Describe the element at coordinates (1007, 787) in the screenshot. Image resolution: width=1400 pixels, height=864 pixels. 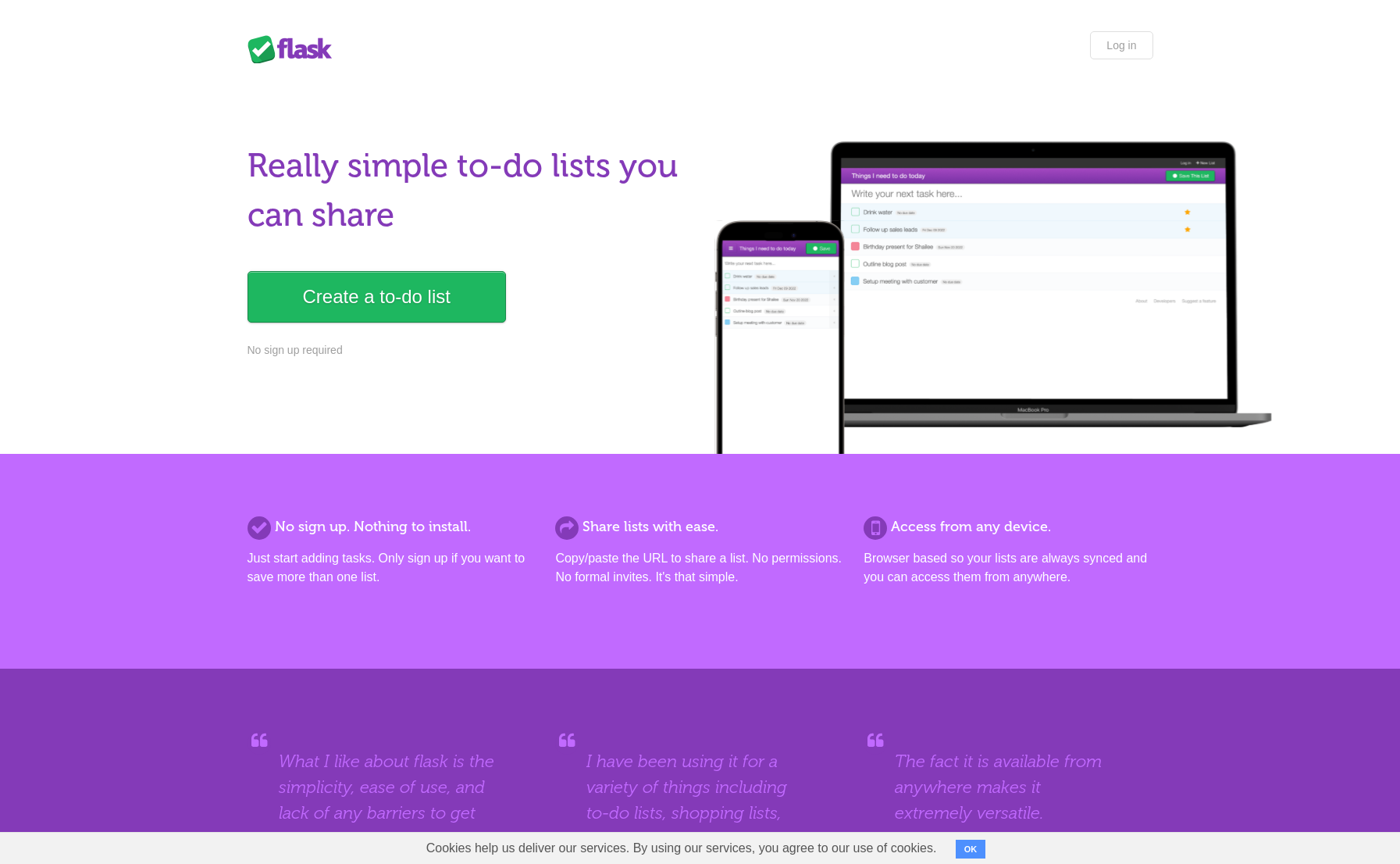
I see `blockquote: The fact it is available from anywhere makes it extremely versatile.` at that location.